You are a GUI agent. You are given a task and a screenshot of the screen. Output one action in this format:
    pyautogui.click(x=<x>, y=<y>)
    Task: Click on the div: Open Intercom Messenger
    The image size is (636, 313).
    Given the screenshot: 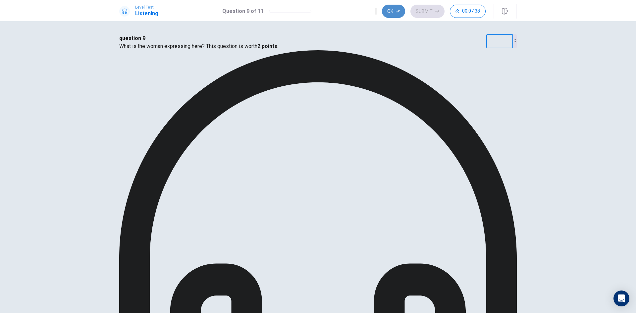 What is the action you would take?
    pyautogui.click(x=622, y=299)
    